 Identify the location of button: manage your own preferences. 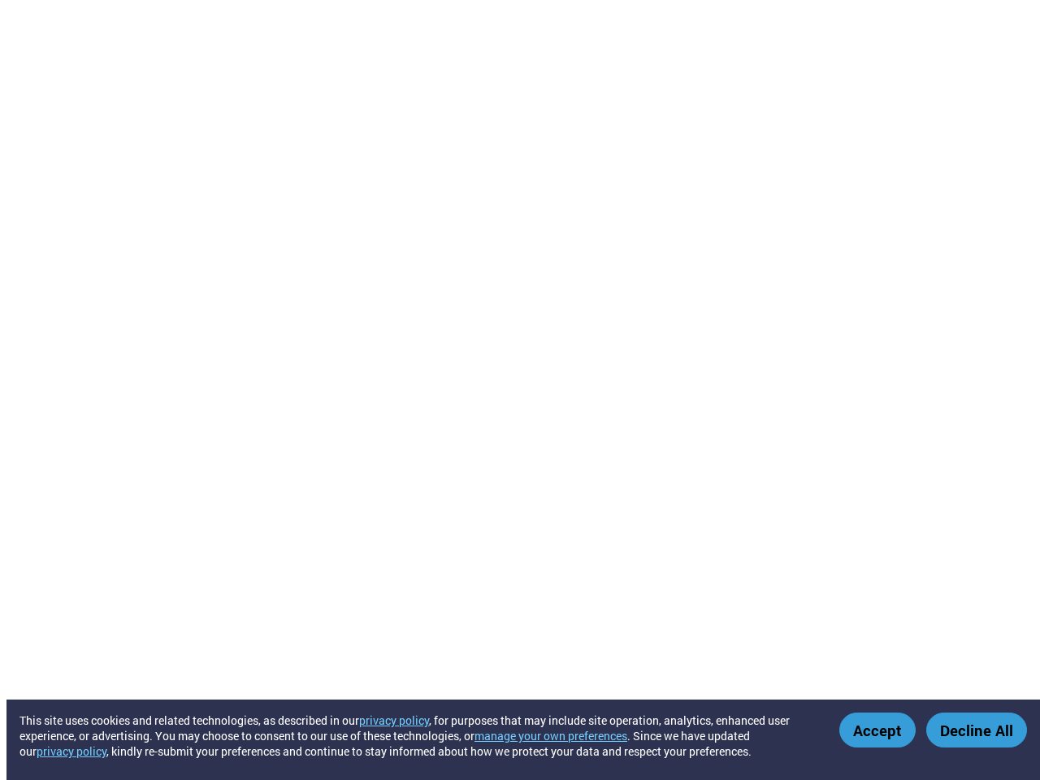
(551, 735).